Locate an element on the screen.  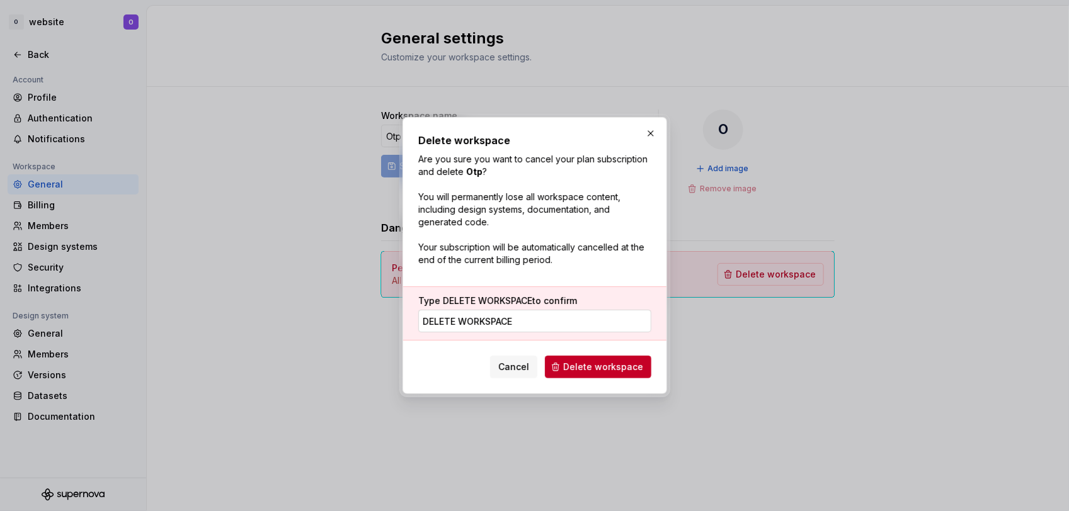
span: Cancel is located at coordinates (513, 367).